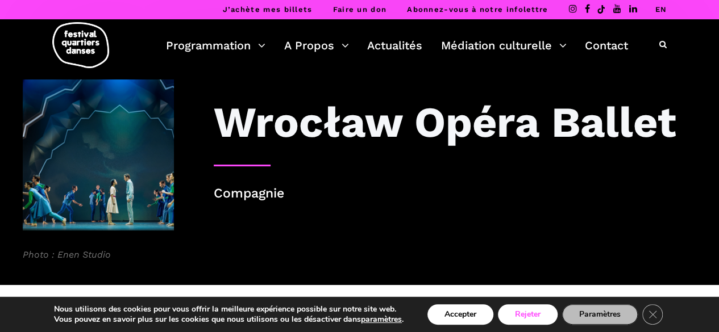 Image resolution: width=719 pixels, height=332 pixels. What do you see at coordinates (599, 315) in the screenshot?
I see `button: Paramètres` at bounding box center [599, 315].